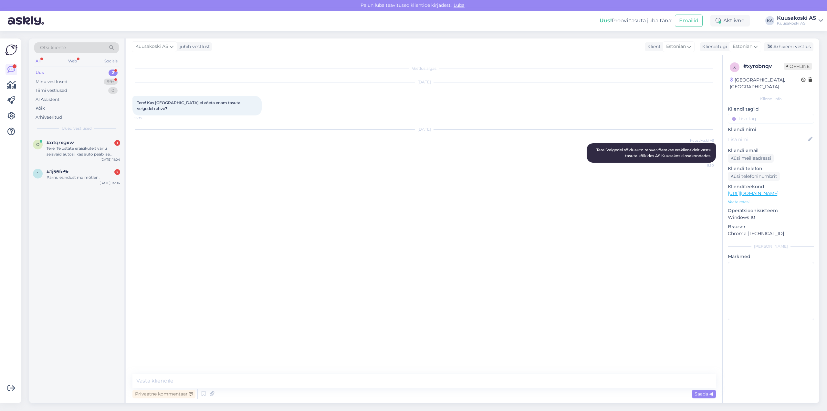 Image resolution: width=827 pixels, height=411 pixels. What do you see at coordinates (51, 82) in the screenshot?
I see `div: Minu vestlused` at bounding box center [51, 82].